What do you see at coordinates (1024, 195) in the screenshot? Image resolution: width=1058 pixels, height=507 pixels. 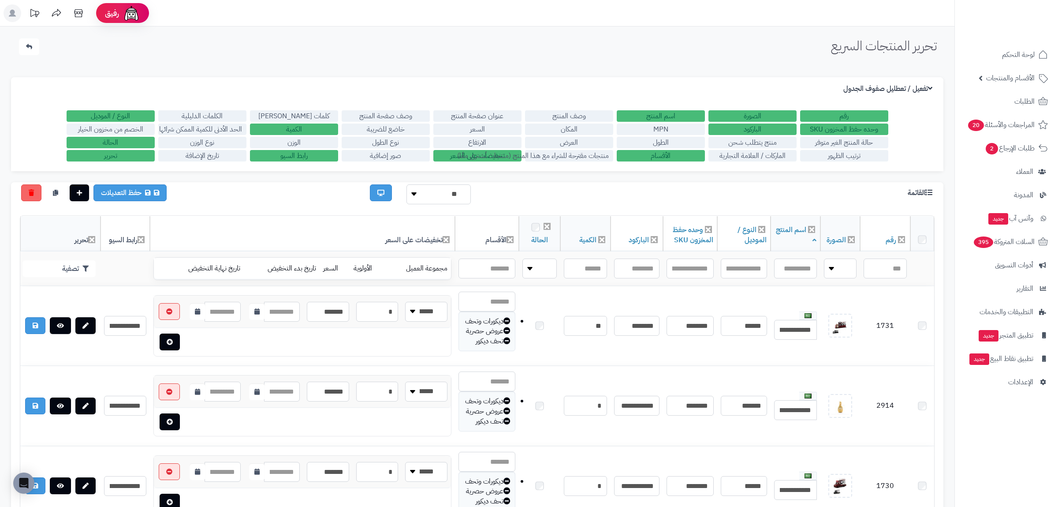 I see `span: المدونة` at bounding box center [1024, 195].